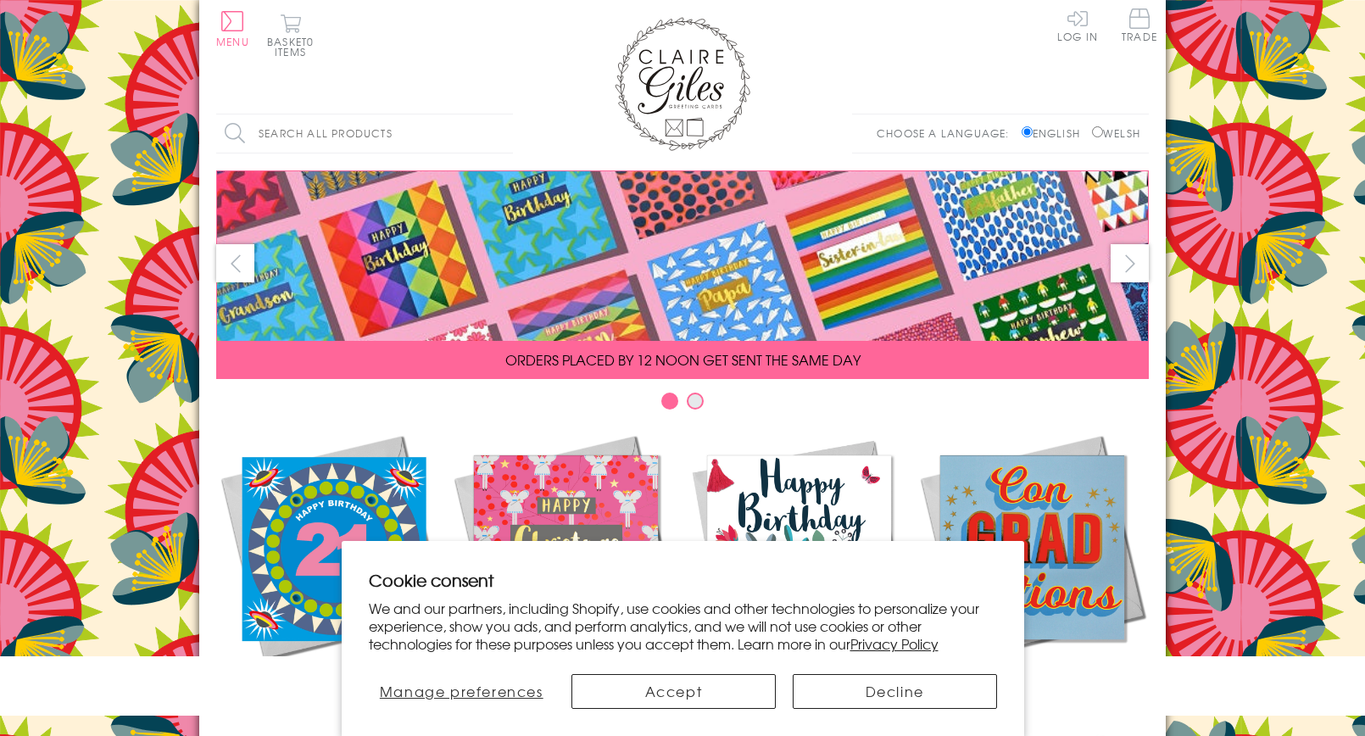  Describe the element at coordinates (1130, 263) in the screenshot. I see `button: next` at that location.